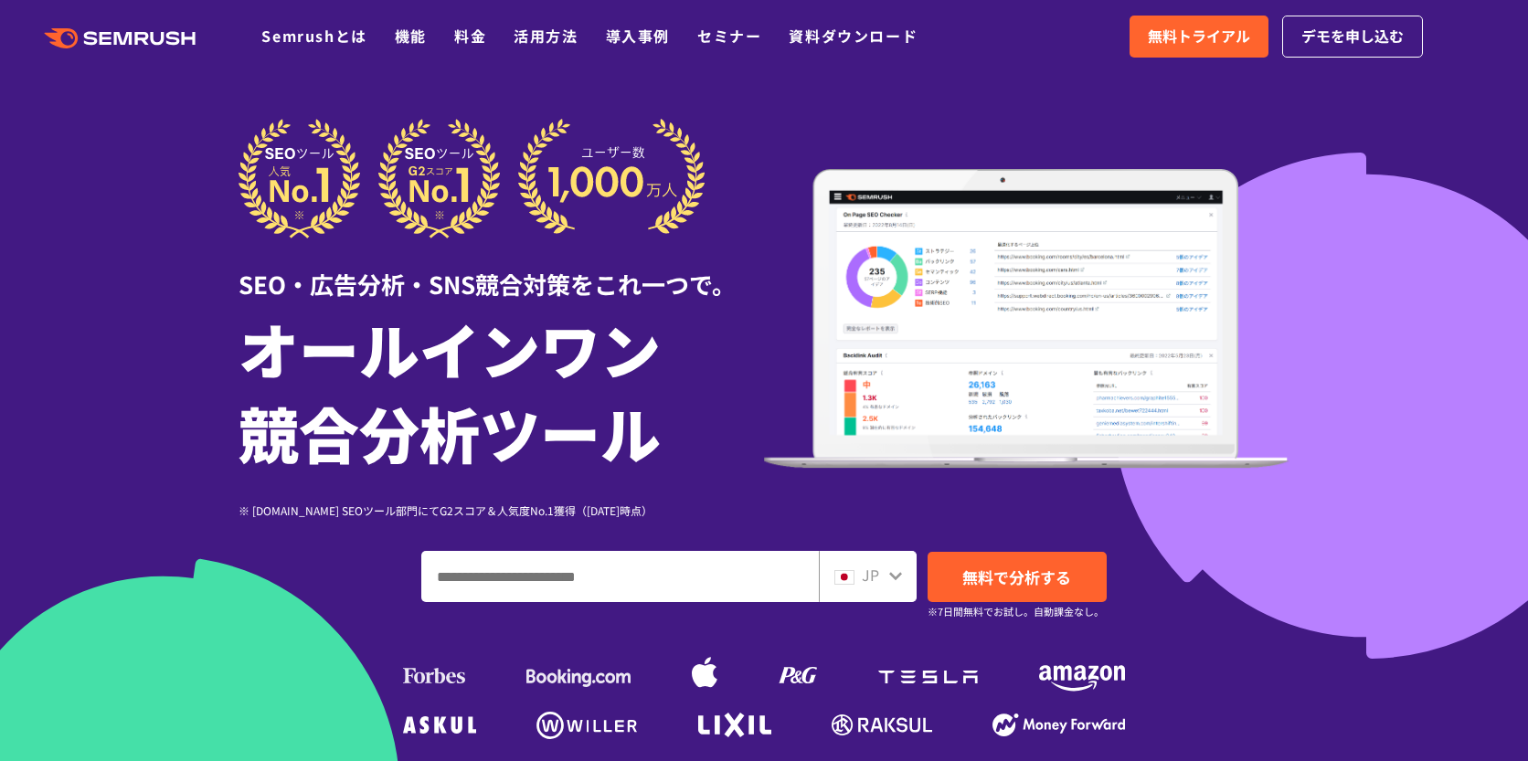 The height and width of the screenshot is (761, 1528). Describe the element at coordinates (313, 36) in the screenshot. I see `a: Semrushとは` at that location.